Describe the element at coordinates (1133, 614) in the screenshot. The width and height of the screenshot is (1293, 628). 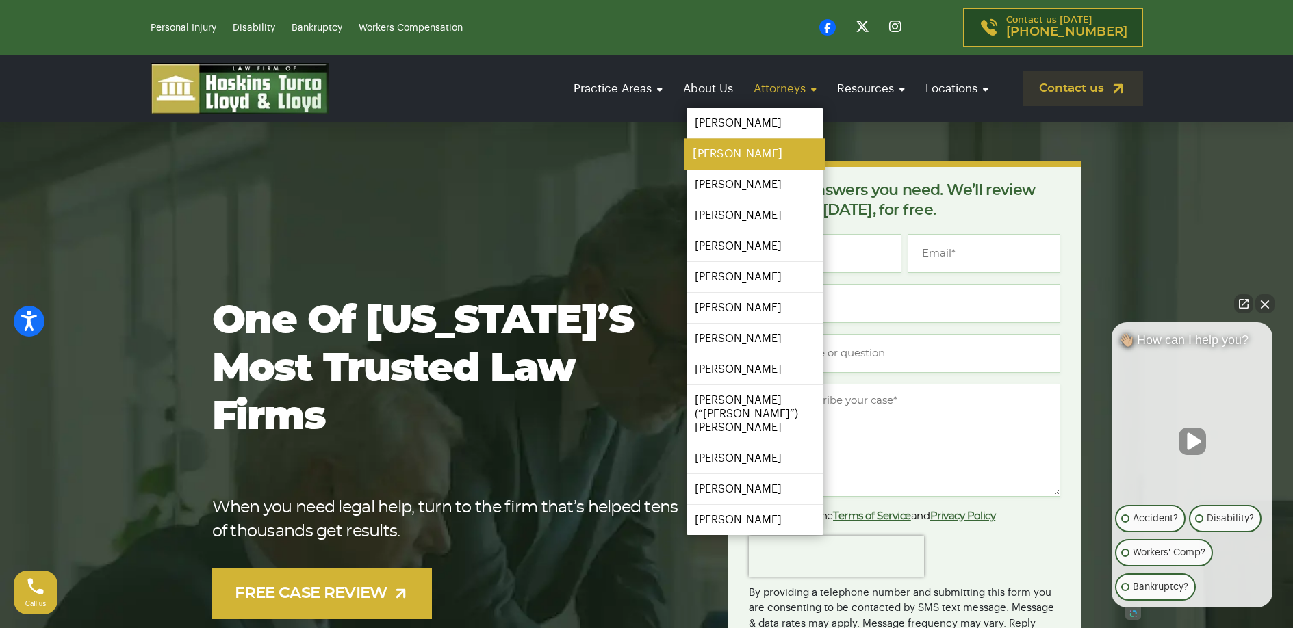
I see `a: Open intaker chat` at that location.